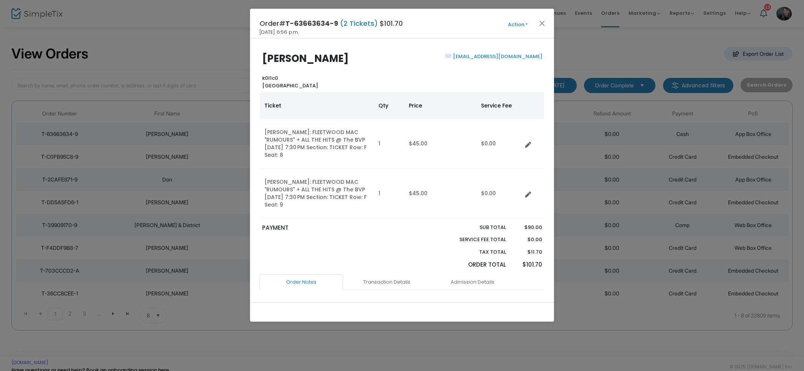 This screenshot has width=804, height=371. I want to click on th: Qty, so click(389, 106).